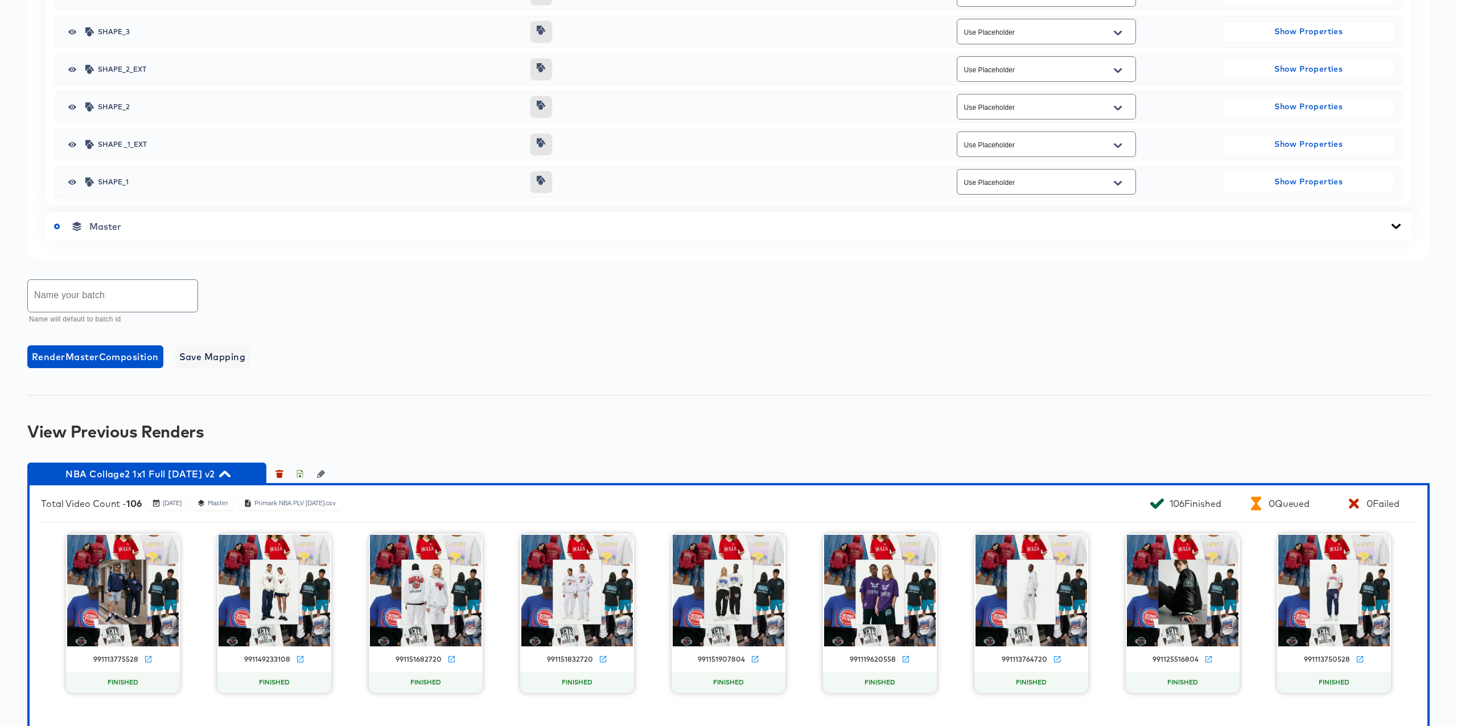 Image resolution: width=1457 pixels, height=726 pixels. Describe the element at coordinates (721, 659) in the screenshot. I see `div: 991151907804` at that location.